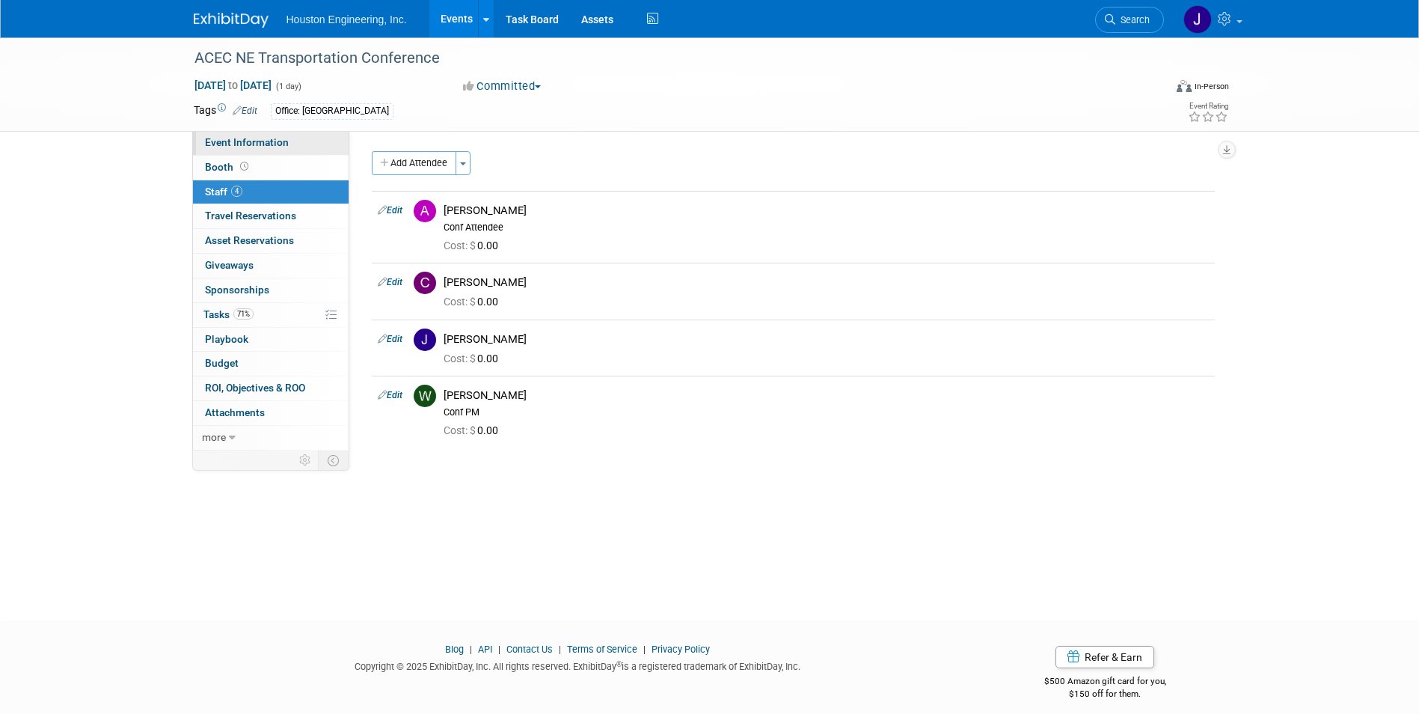 This screenshot has height=714, width=1419. Describe the element at coordinates (271, 266) in the screenshot. I see `a: Giveaways` at that location.